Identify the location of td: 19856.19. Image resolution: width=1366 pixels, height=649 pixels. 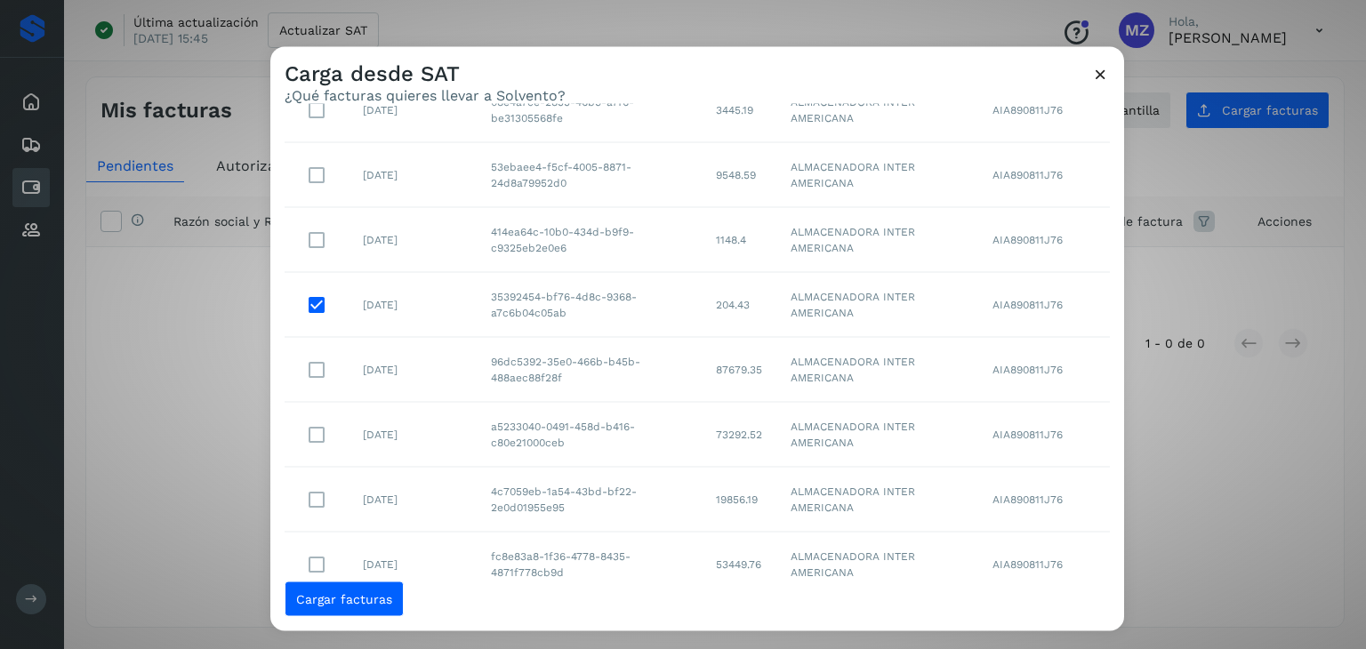
(739, 499).